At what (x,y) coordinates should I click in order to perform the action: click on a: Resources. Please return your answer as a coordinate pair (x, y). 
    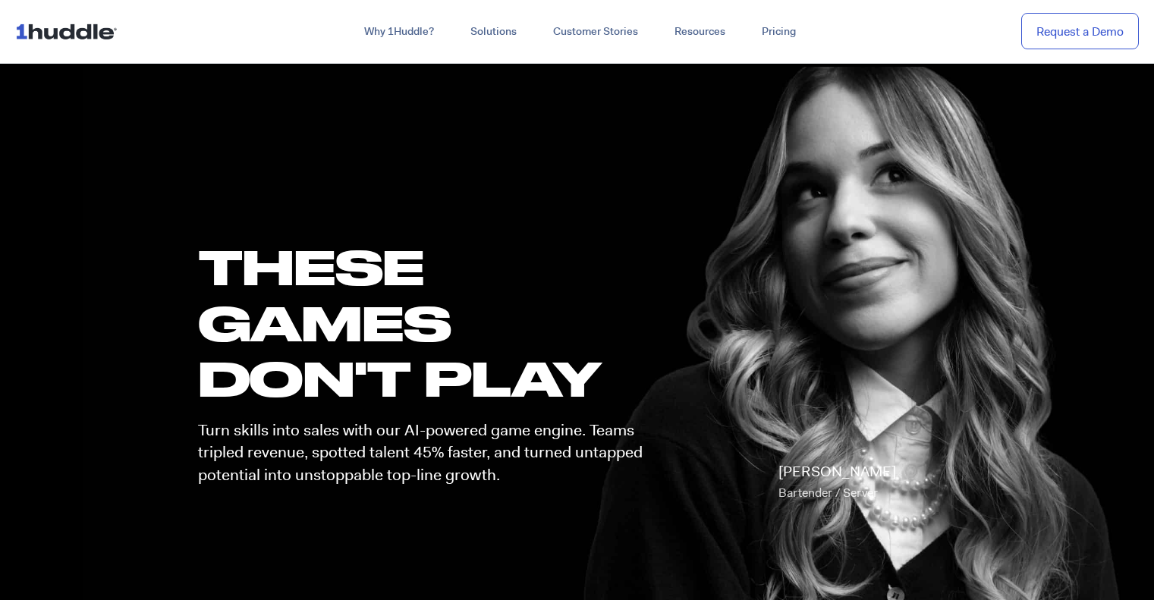
    Looking at the image, I should click on (699, 32).